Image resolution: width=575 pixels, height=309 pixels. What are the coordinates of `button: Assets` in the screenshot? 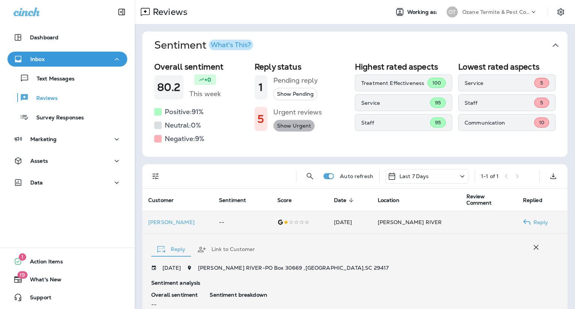 It's located at (67, 161).